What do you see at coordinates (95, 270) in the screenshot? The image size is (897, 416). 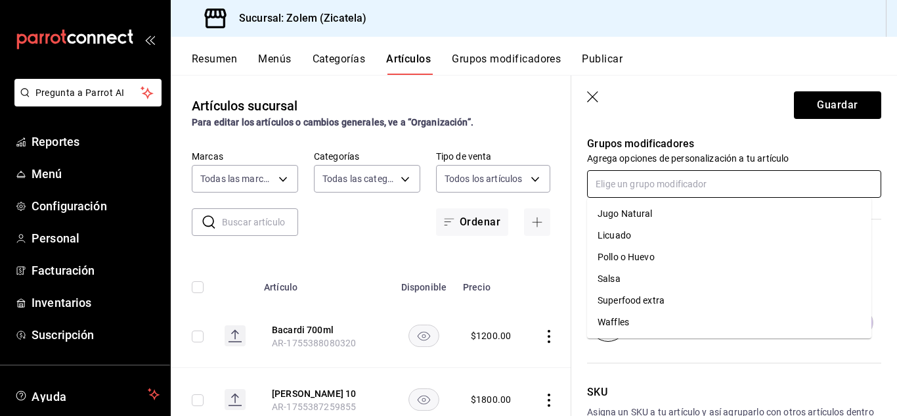 I see `span: Facturación` at bounding box center [95, 270].